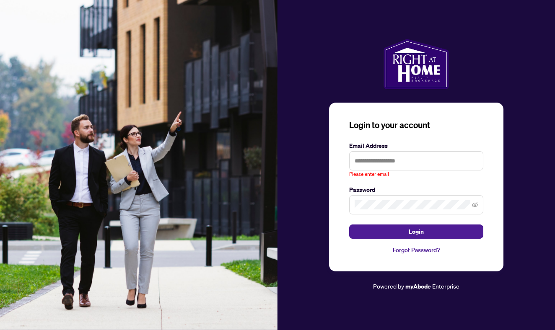 This screenshot has height=330, width=555. I want to click on label: Email Address, so click(416, 146).